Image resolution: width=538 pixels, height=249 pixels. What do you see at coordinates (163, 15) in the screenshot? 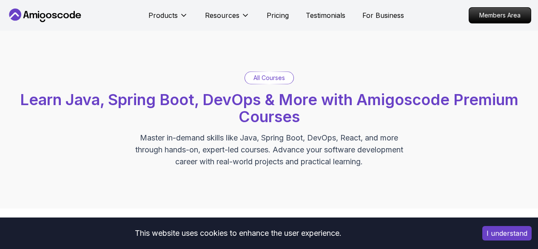
I see `p: Products` at bounding box center [163, 15].